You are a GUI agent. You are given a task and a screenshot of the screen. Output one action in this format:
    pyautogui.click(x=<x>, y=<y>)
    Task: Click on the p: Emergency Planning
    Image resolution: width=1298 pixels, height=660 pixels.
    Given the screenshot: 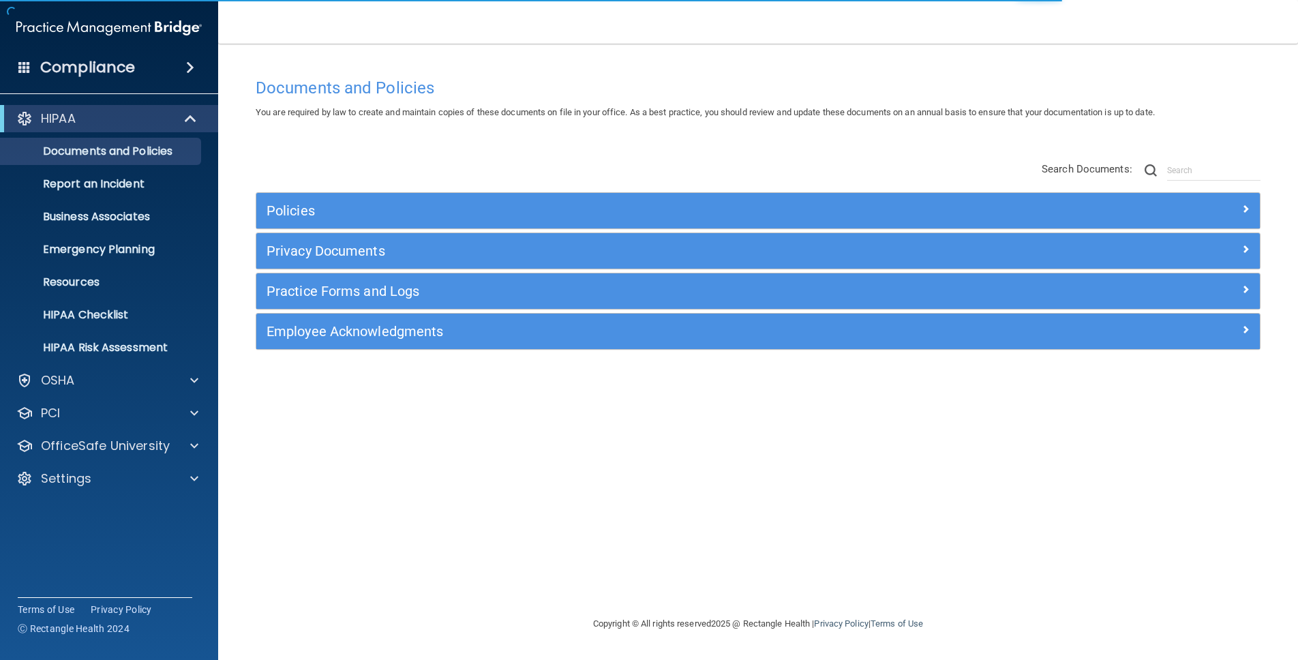 What is the action you would take?
    pyautogui.click(x=102, y=249)
    